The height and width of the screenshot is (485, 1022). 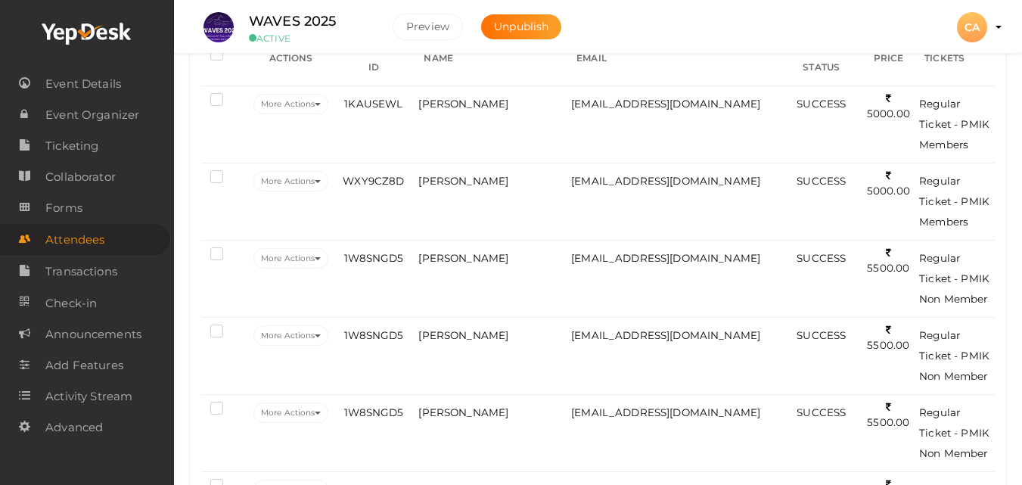 I want to click on th: PAYMENT STATUS, so click(x=821, y=58).